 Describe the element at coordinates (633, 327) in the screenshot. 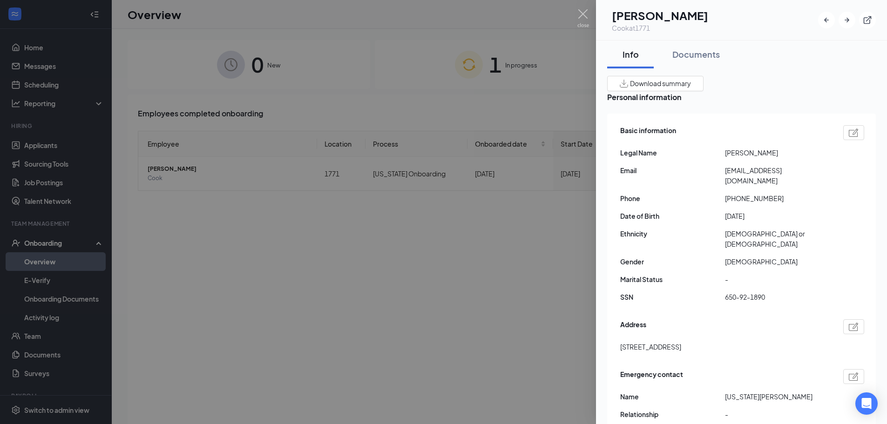

I see `span: Address` at that location.